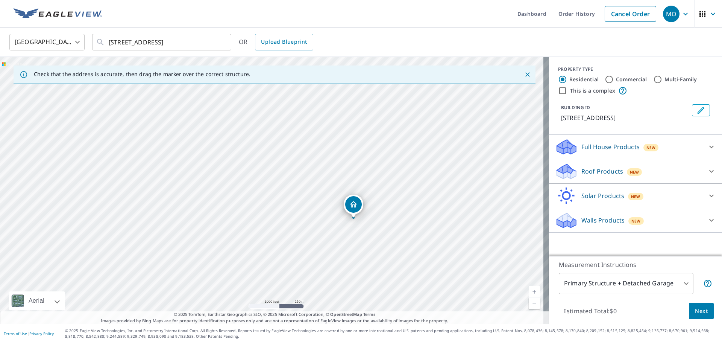 This screenshot has height=343, width=722. Describe the element at coordinates (626, 283) in the screenshot. I see `div: Primary Structure + Detached Garage` at that location.